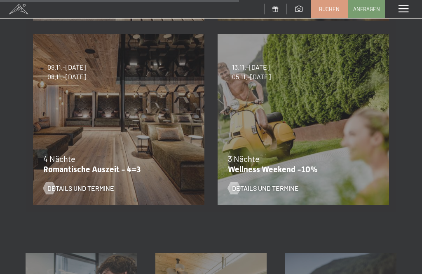  Describe the element at coordinates (59, 159) in the screenshot. I see `span: 4 Nächte` at that location.